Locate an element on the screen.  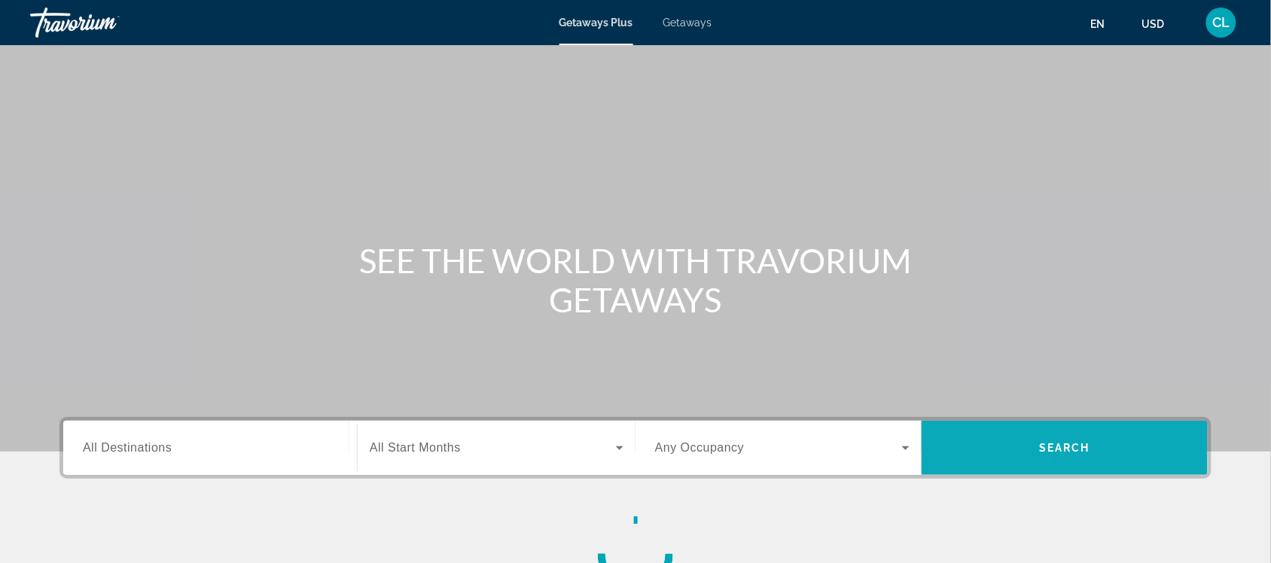
span: CL is located at coordinates (1221, 23).